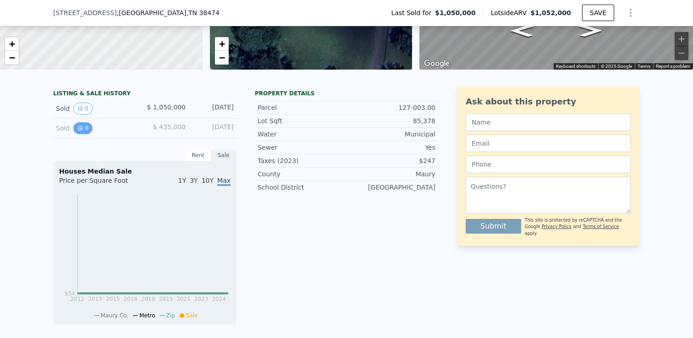  Describe the element at coordinates (95, 299) in the screenshot. I see `tspan: 2013` at that location.